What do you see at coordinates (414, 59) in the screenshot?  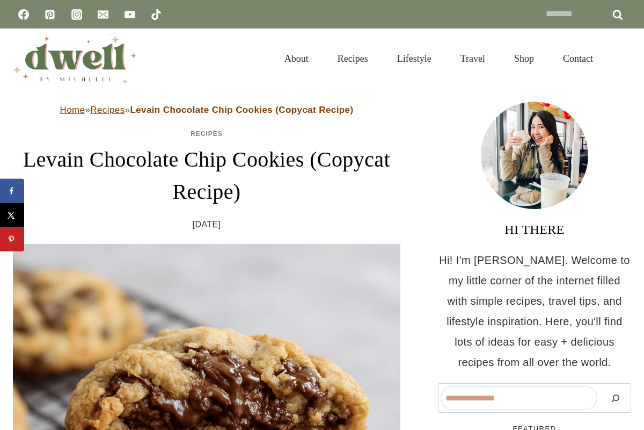 I see `a: Lifestyle` at bounding box center [414, 59].